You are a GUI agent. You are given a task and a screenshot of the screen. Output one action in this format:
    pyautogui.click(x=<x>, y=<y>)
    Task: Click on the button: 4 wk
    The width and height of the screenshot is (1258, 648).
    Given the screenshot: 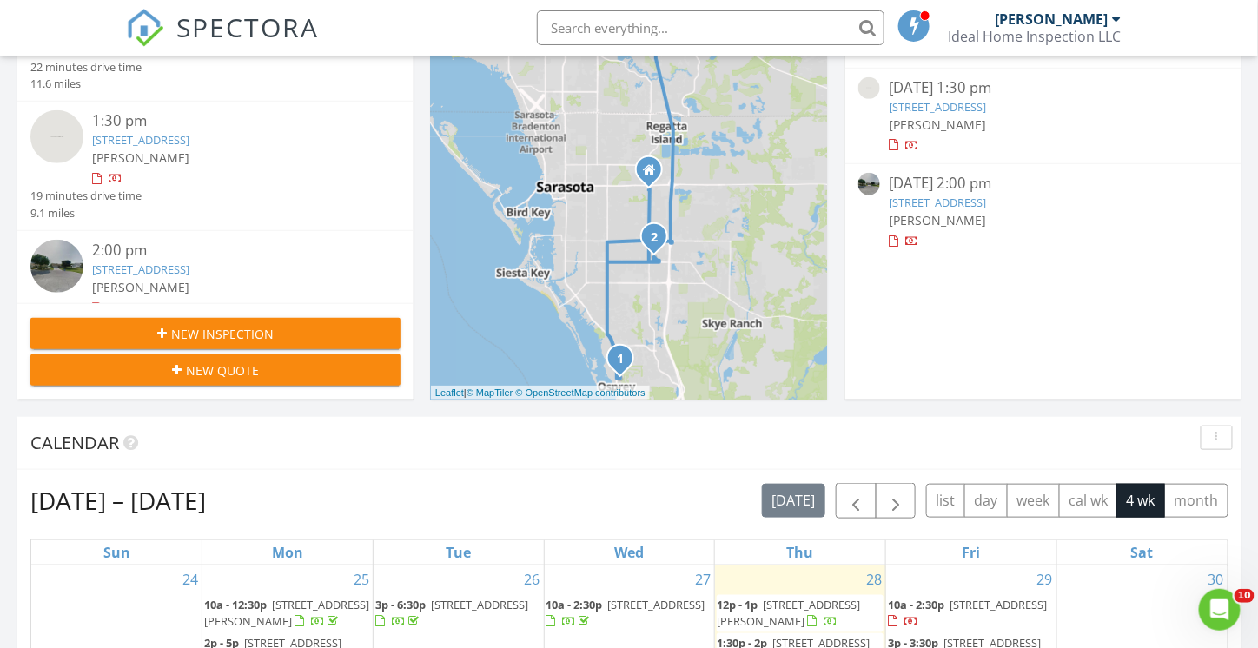 What is the action you would take?
    pyautogui.click(x=1141, y=500)
    